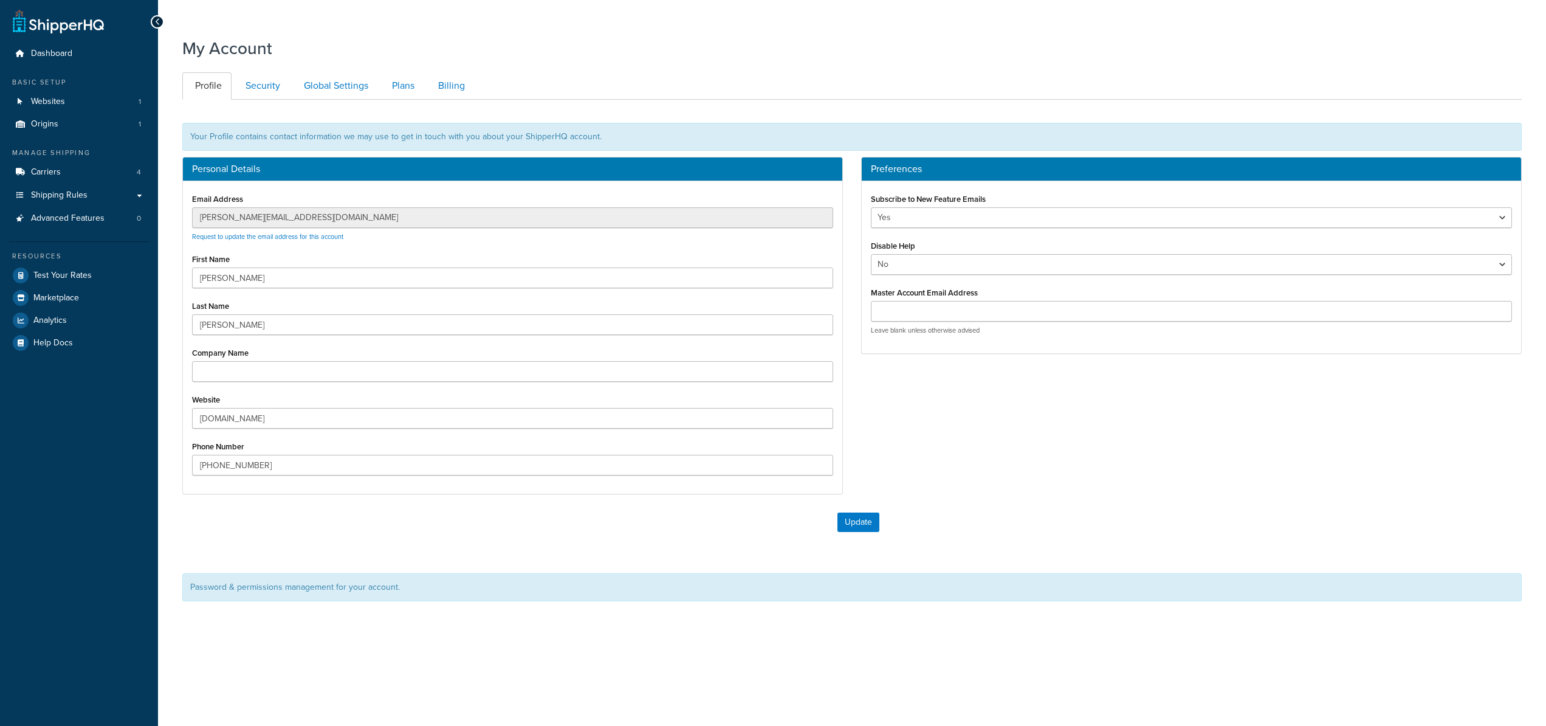 Image resolution: width=1546 pixels, height=726 pixels. What do you see at coordinates (53, 343) in the screenshot?
I see `span: Help Docs` at bounding box center [53, 343].